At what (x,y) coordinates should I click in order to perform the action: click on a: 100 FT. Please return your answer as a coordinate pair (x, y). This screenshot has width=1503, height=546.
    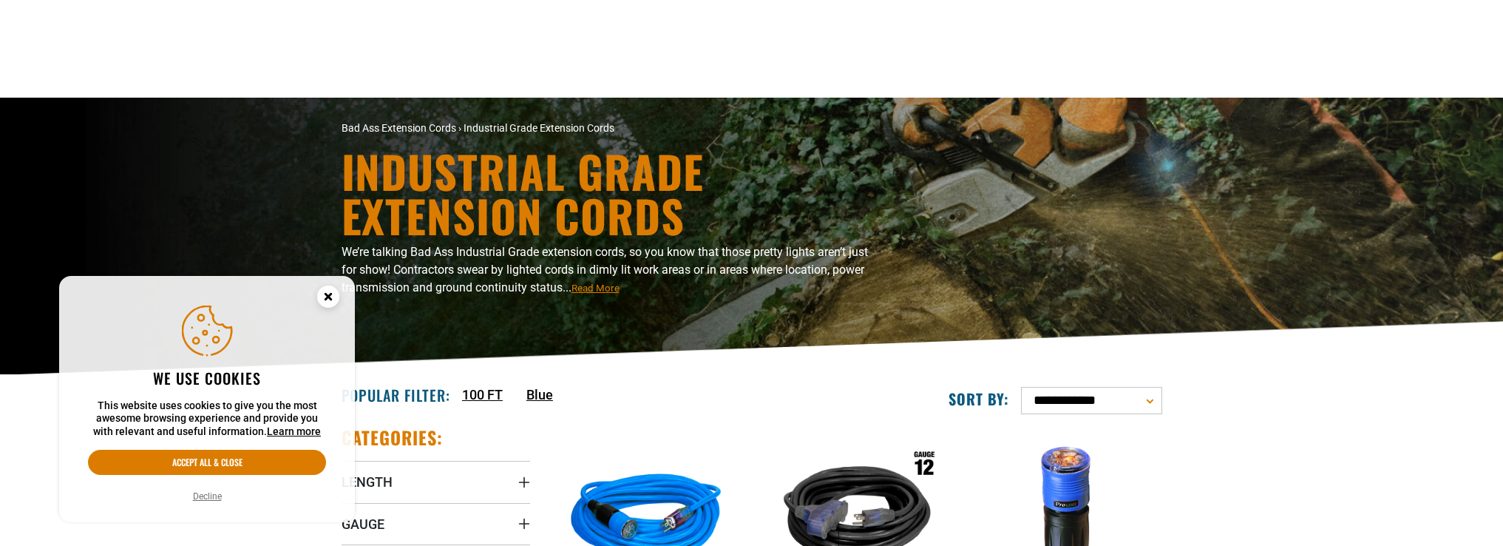
    Looking at the image, I should click on (482, 394).